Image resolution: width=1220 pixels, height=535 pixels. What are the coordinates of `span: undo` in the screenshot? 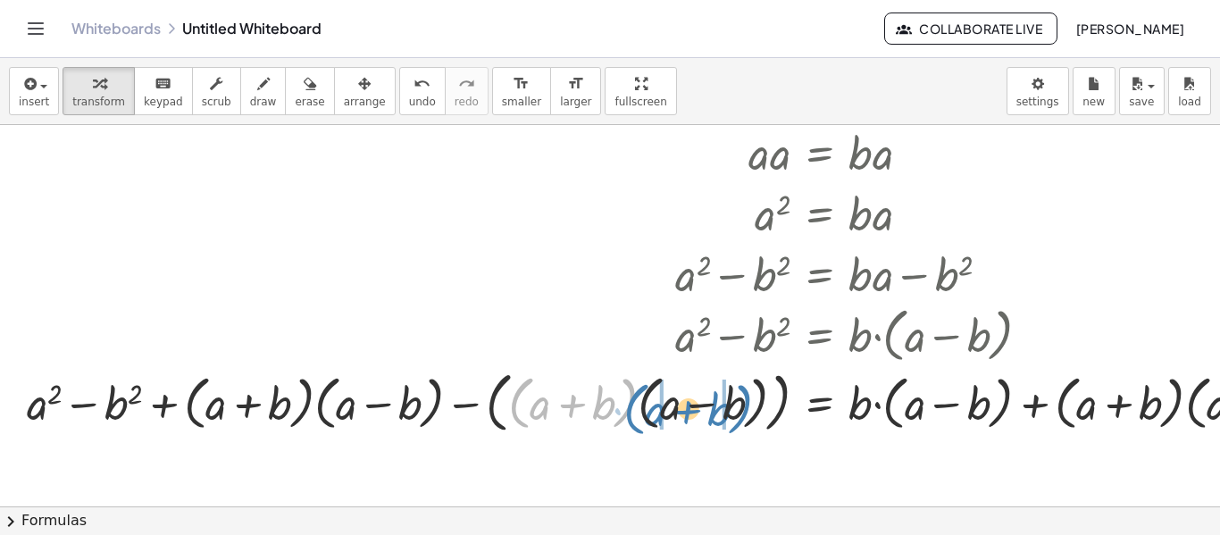 It's located at (423, 102).